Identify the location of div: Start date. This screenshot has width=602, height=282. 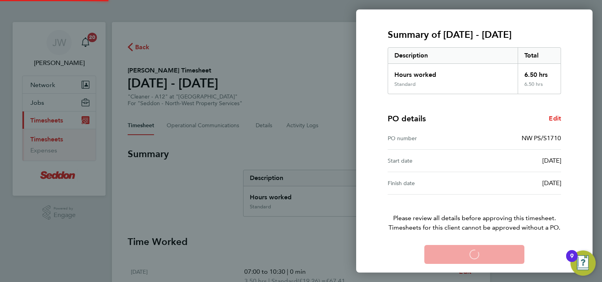
(431, 161).